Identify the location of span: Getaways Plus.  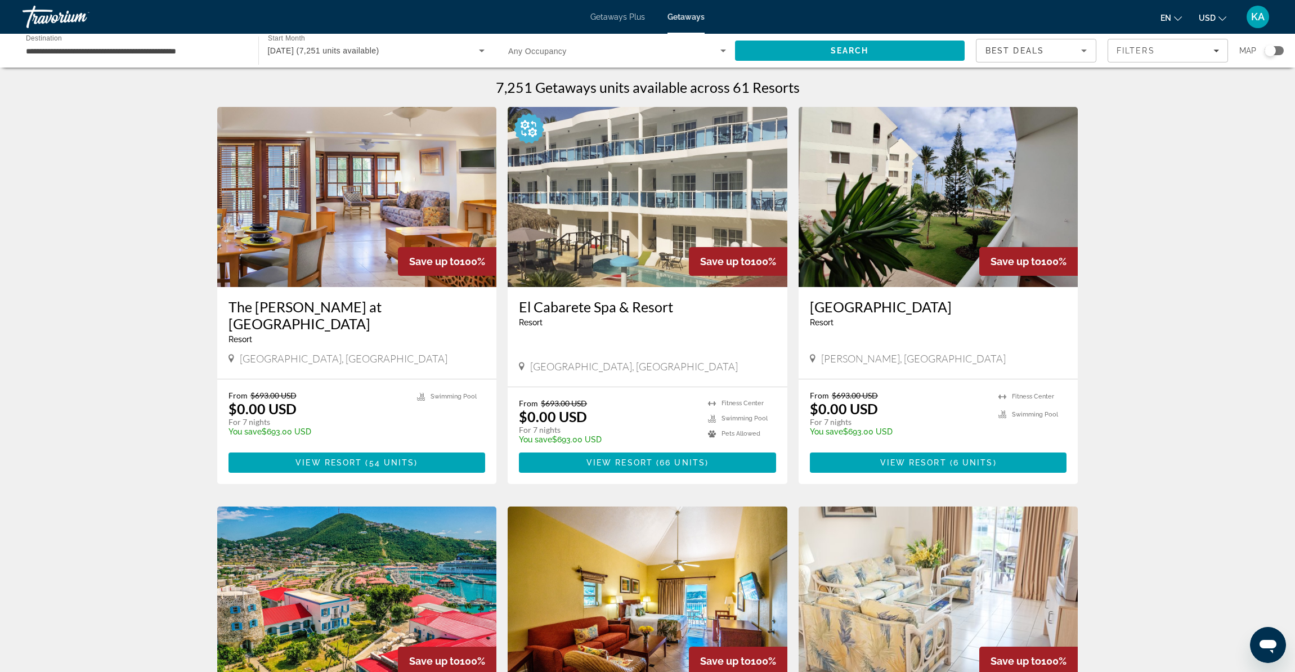
(617, 17).